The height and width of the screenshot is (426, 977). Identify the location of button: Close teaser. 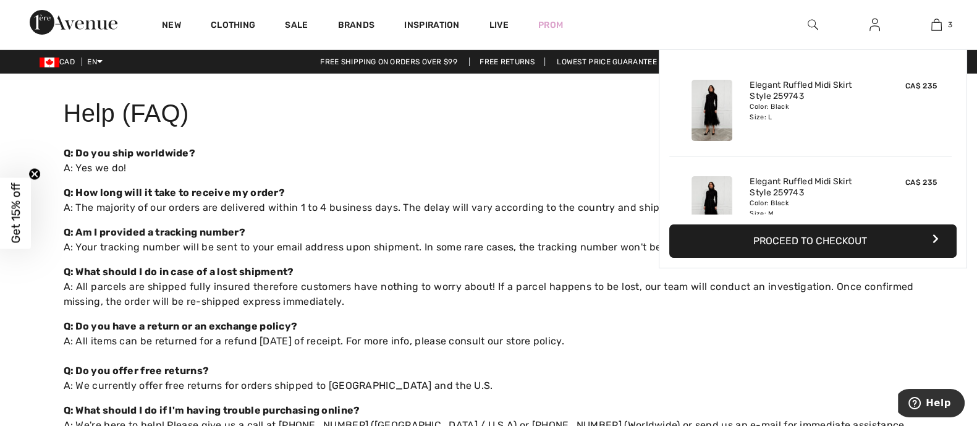
(35, 174).